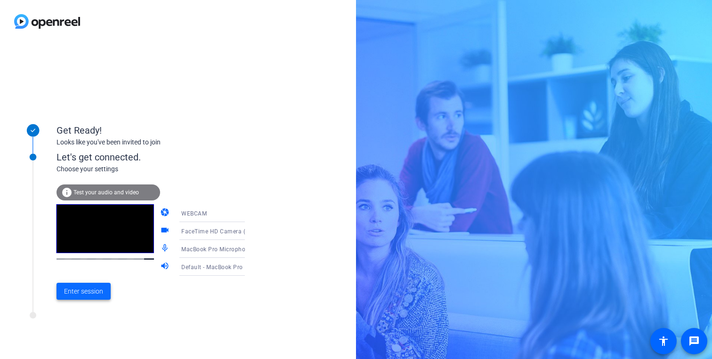 The height and width of the screenshot is (359, 712). I want to click on span: Test your audio and video, so click(106, 193).